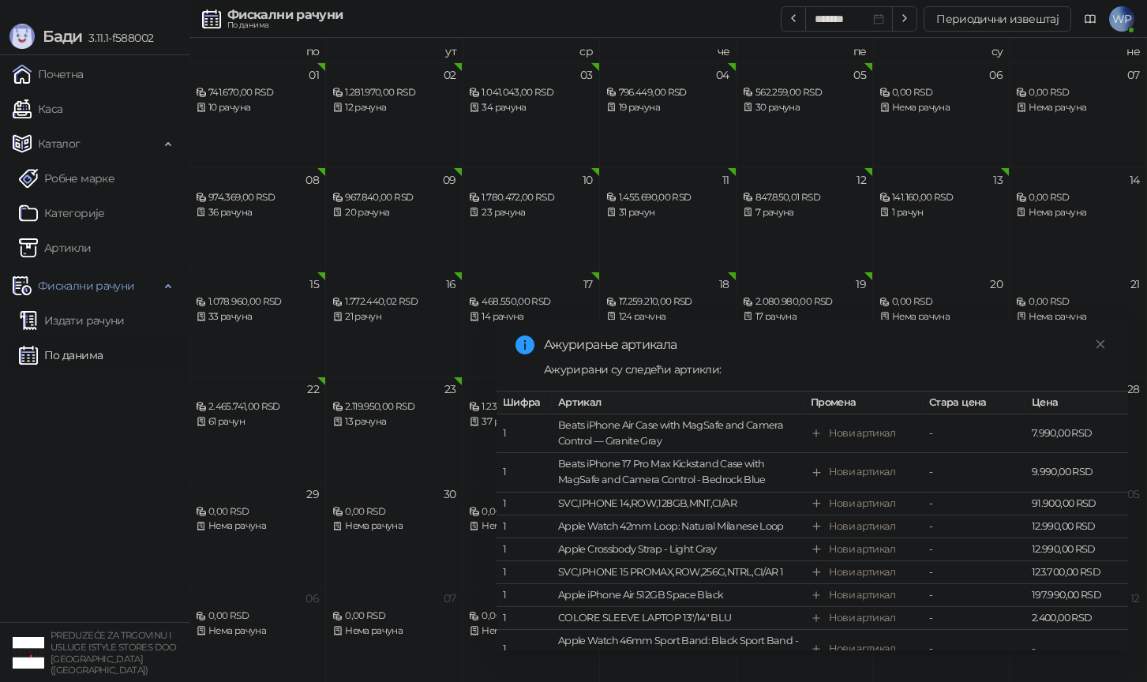 The width and height of the screenshot is (1147, 682). What do you see at coordinates (531, 534) in the screenshot?
I see `td: 2025-10-01` at bounding box center [531, 534].